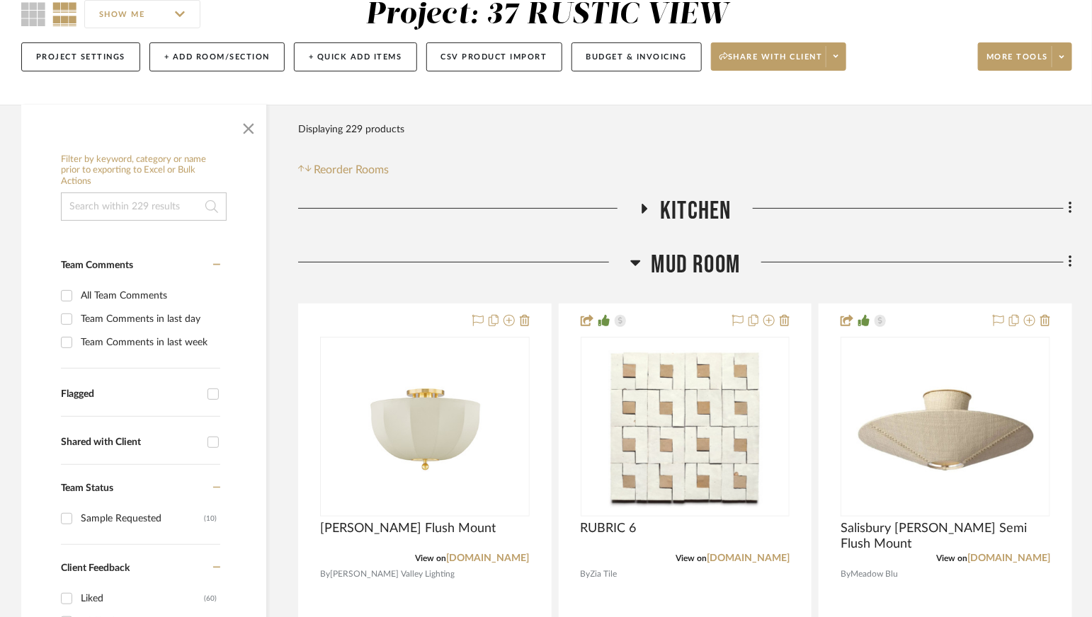 This screenshot has width=1092, height=617. Describe the element at coordinates (685, 427) in the screenshot. I see `div: 0` at that location.